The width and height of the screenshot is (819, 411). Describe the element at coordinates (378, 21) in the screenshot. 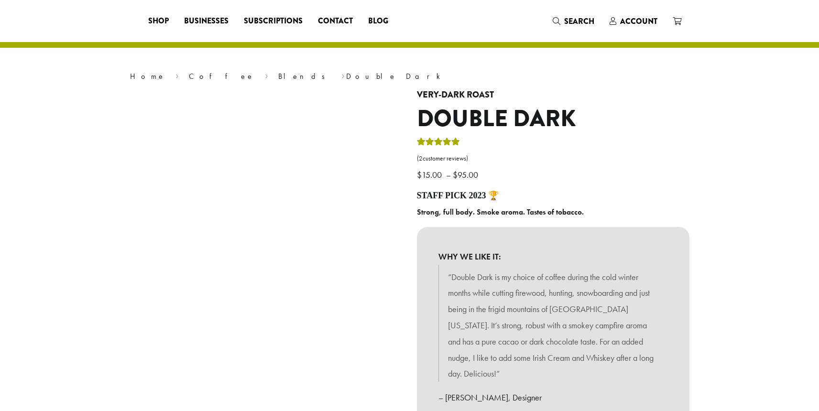

I see `span: Blog` at that location.